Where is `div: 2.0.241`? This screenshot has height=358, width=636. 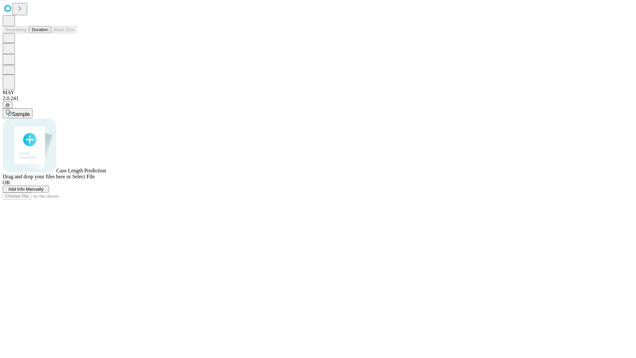 div: 2.0.241 is located at coordinates (318, 98).